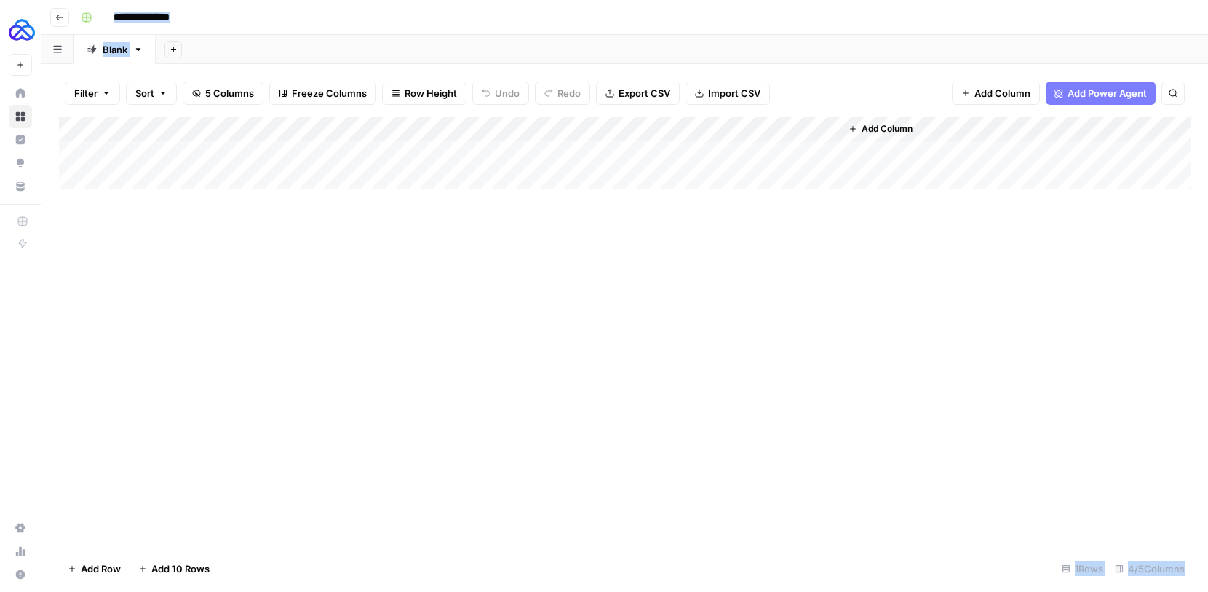  I want to click on span: Sort, so click(145, 93).